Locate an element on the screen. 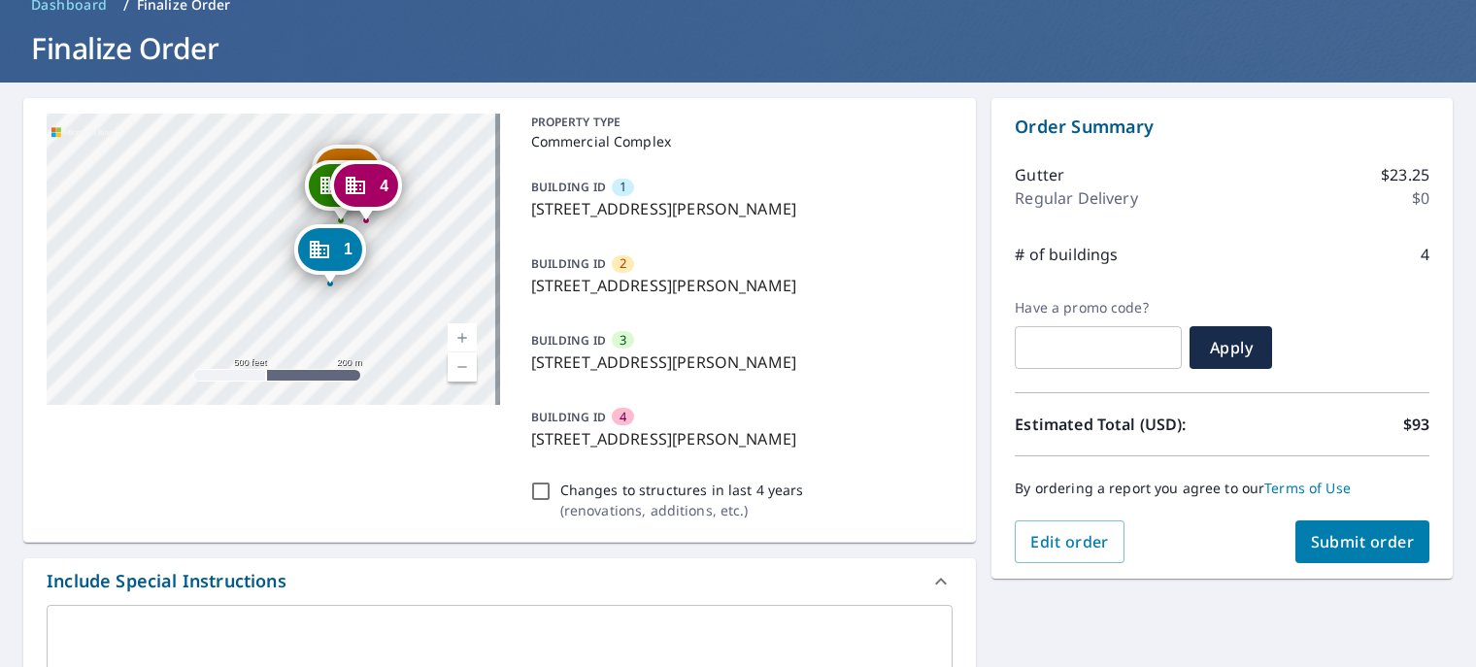 This screenshot has width=1476, height=667. span: Edit order is located at coordinates (1069, 542).